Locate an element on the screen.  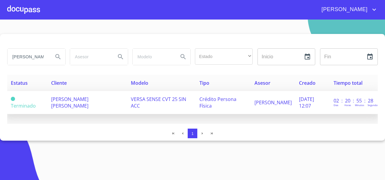
button: account of current user is located at coordinates (348, 10).